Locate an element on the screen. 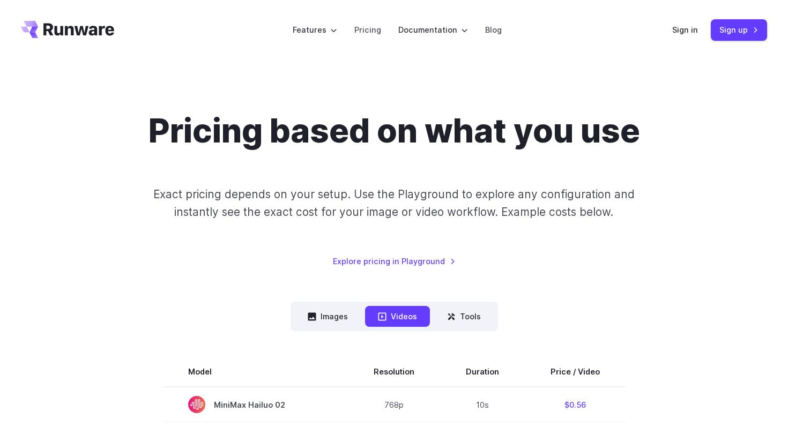  button: Videos is located at coordinates (397, 316).